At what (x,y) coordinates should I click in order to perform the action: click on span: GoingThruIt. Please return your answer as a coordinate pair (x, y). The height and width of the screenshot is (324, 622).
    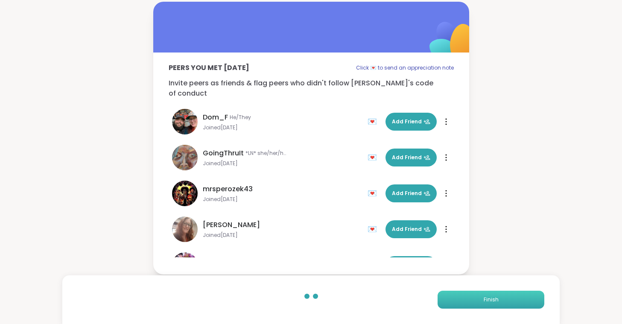
    Looking at the image, I should click on (223, 153).